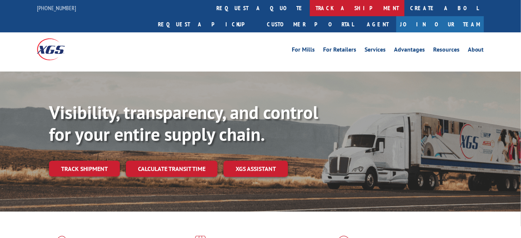  I want to click on a: Request a pickup, so click(207, 24).